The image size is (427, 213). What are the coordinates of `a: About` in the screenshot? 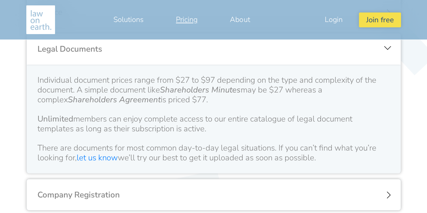 It's located at (240, 20).